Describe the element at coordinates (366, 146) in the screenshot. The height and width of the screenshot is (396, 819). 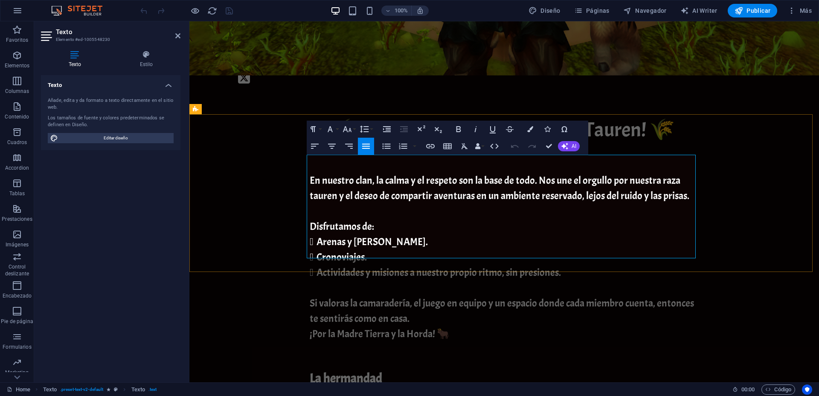
I see `button: Align Justify` at that location.